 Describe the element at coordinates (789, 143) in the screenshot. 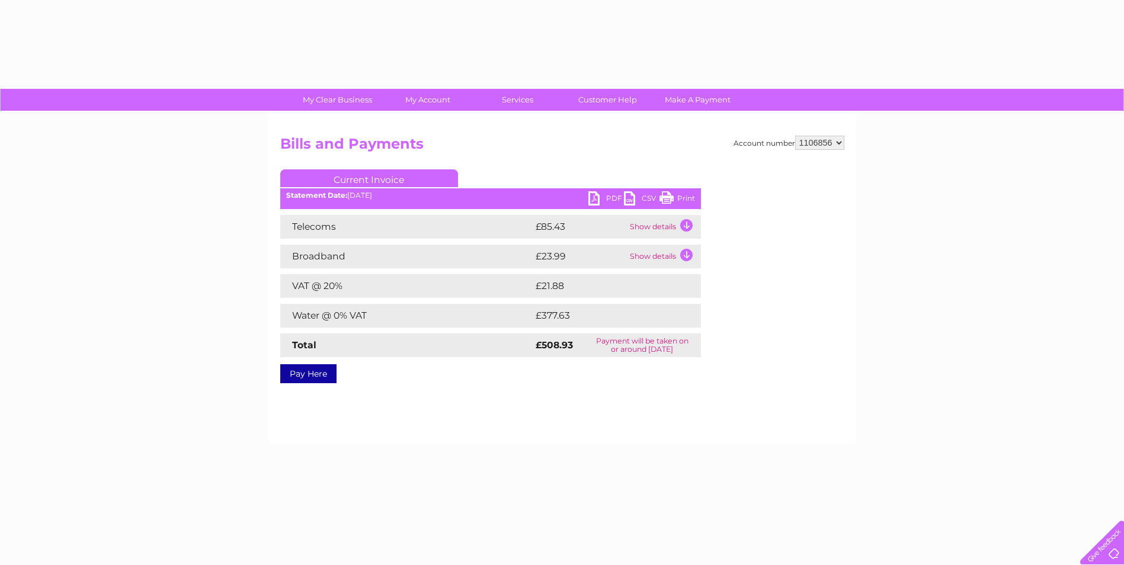

I see `div: Account number` at that location.